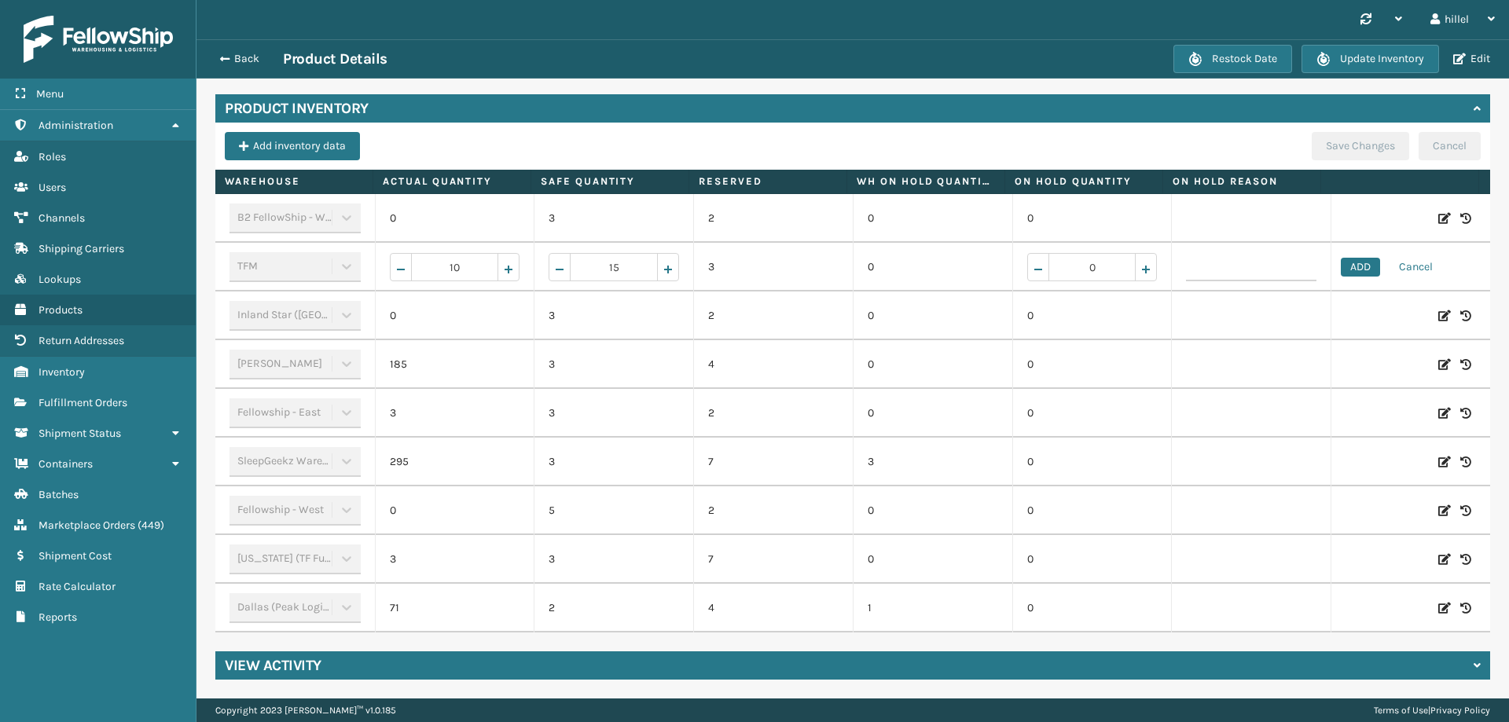  What do you see at coordinates (57, 617) in the screenshot?
I see `span: Reports` at bounding box center [57, 617].